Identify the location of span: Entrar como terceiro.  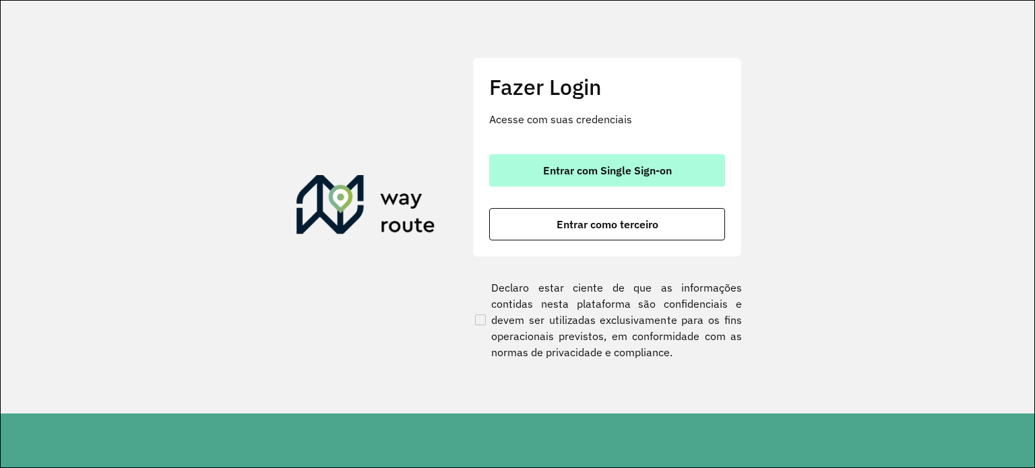
(607, 224).